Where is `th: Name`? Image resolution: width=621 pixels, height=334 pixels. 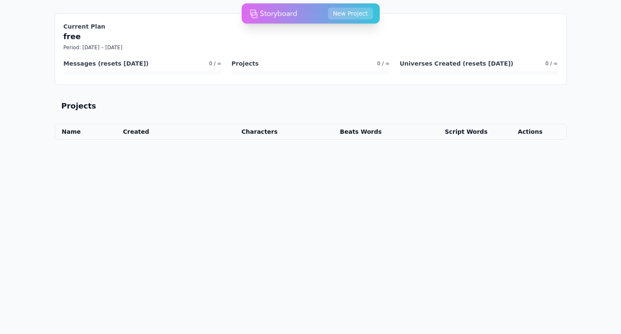 th: Name is located at coordinates (85, 132).